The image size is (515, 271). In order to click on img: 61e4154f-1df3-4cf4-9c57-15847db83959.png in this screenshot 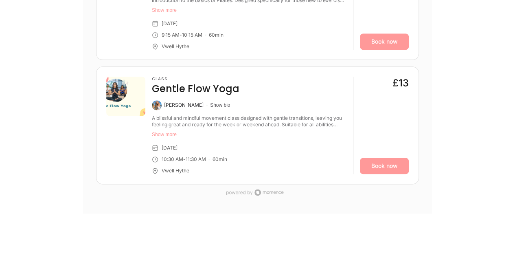, I will do `click(126, 96)`.